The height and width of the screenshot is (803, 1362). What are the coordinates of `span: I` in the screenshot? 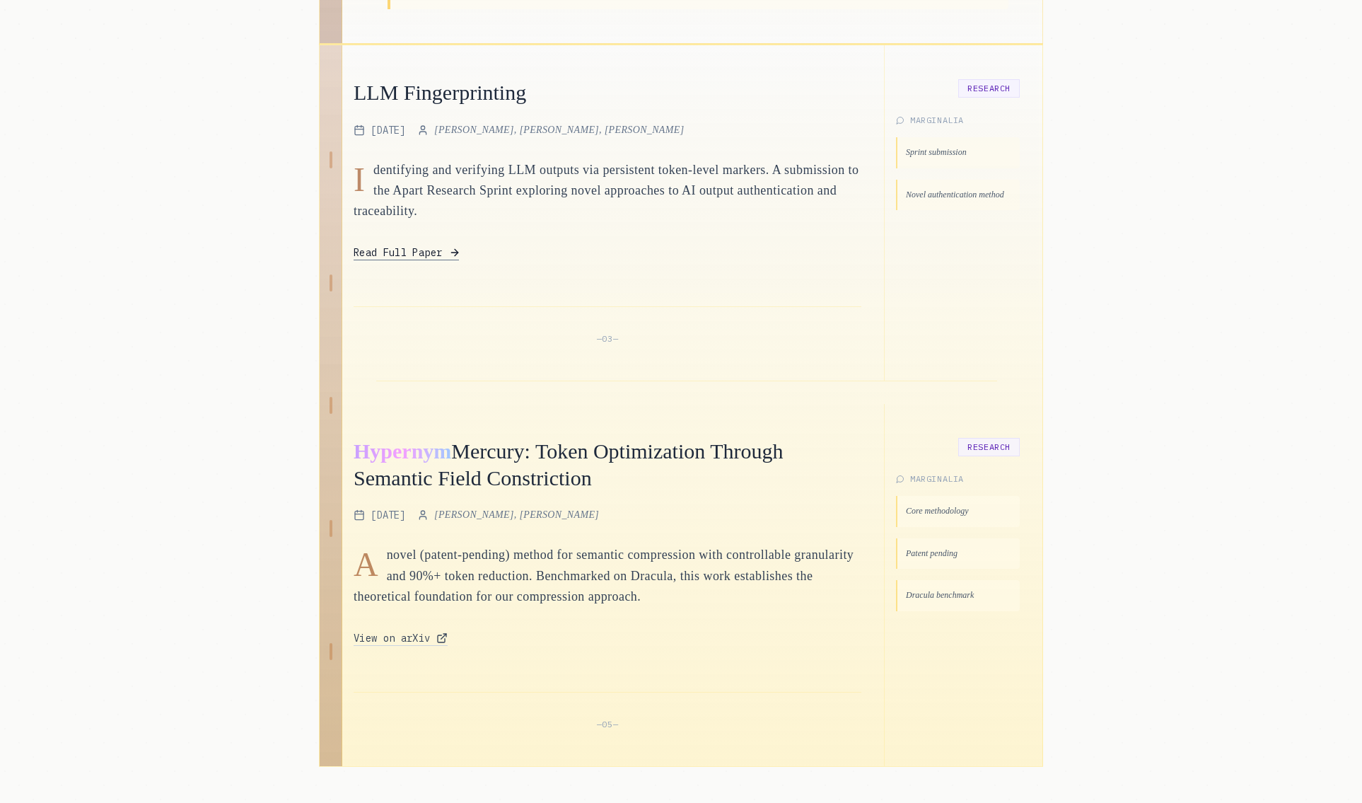 It's located at (359, 180).